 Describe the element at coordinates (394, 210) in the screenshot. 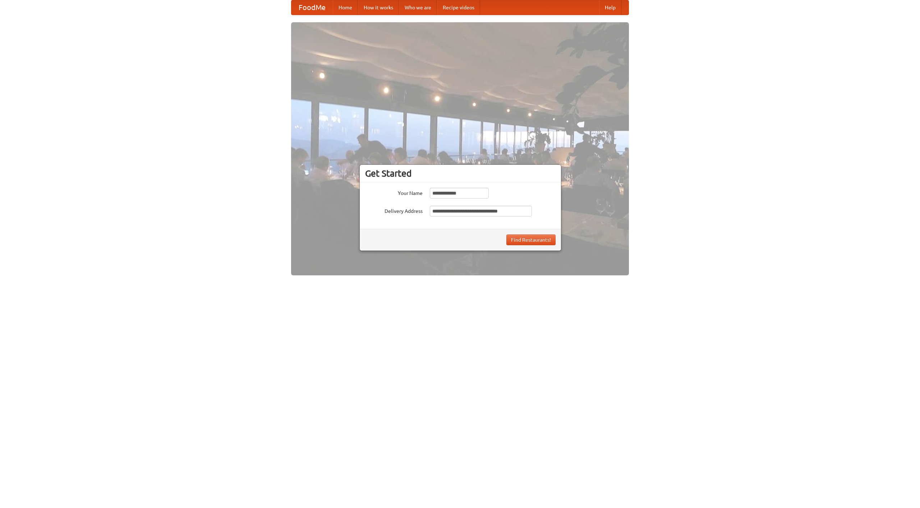

I see `label: Delivery Address` at that location.